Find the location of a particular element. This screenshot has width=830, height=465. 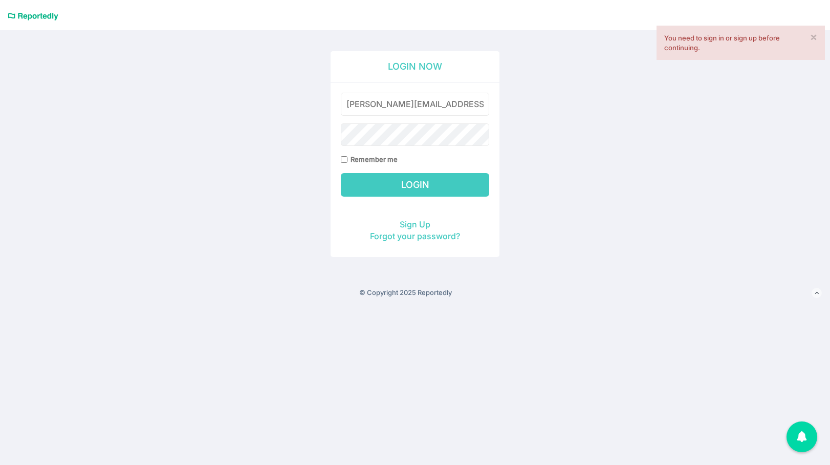

input: Login is located at coordinates (415, 185).